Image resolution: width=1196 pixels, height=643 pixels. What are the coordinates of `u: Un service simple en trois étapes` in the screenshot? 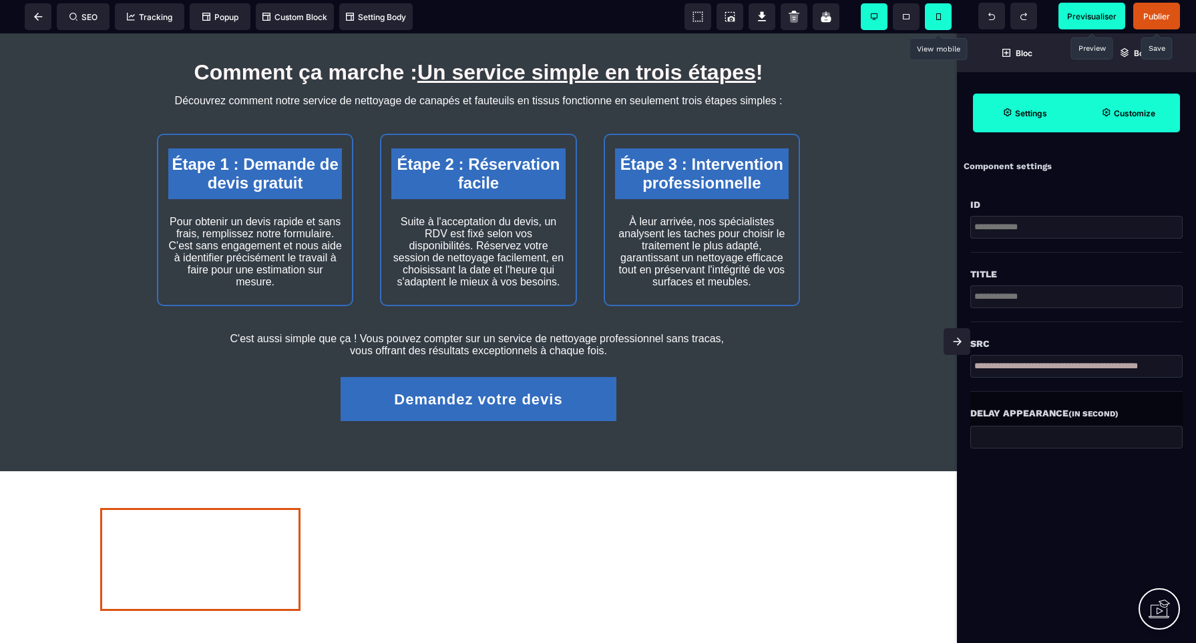 It's located at (587, 39).